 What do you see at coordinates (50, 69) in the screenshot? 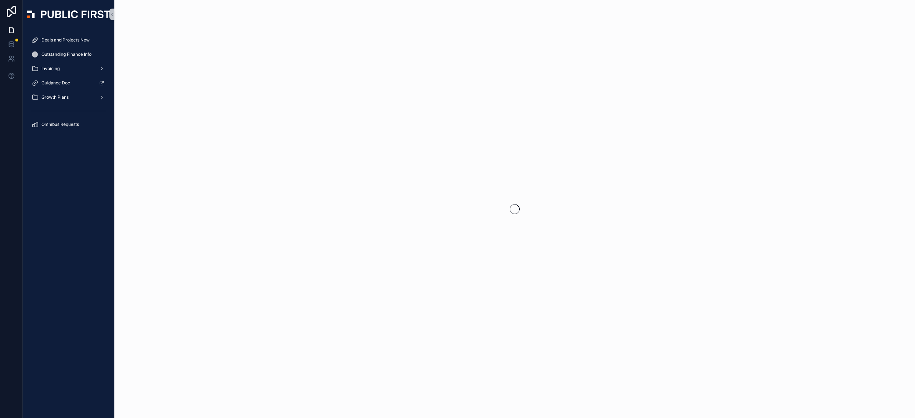
I see `span: Invoicing` at bounding box center [50, 69].